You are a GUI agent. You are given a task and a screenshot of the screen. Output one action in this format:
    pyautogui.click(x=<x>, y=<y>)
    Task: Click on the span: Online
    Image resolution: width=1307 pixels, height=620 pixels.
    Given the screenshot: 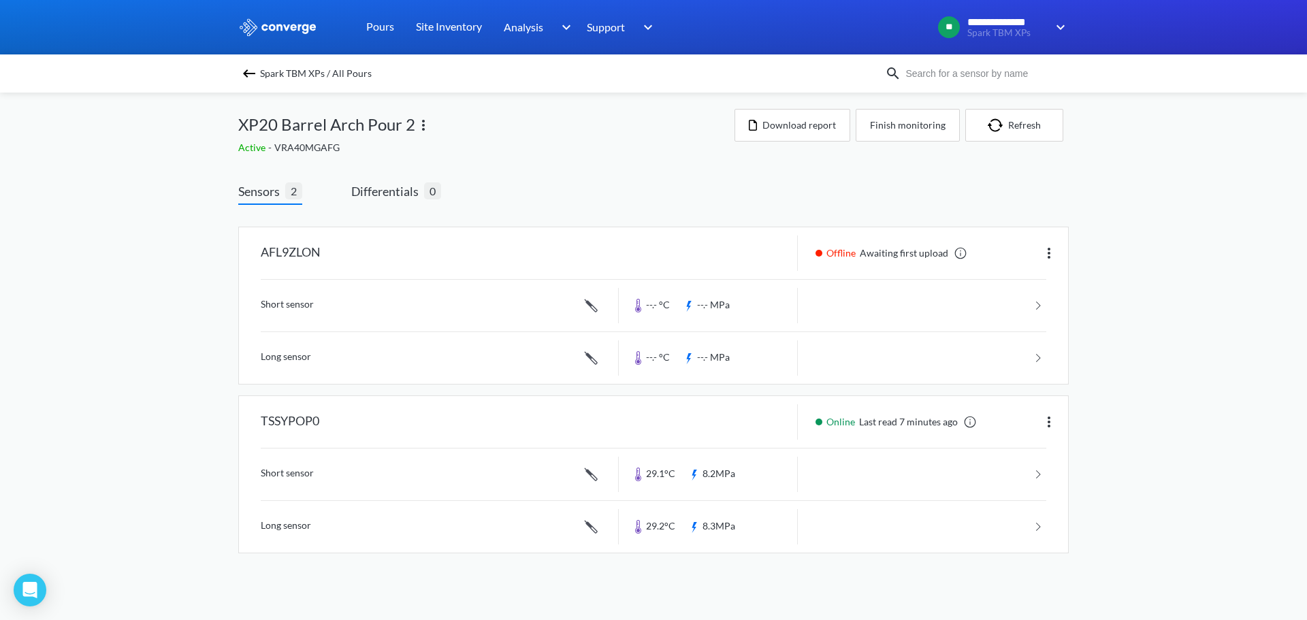 What is the action you would take?
    pyautogui.click(x=843, y=422)
    